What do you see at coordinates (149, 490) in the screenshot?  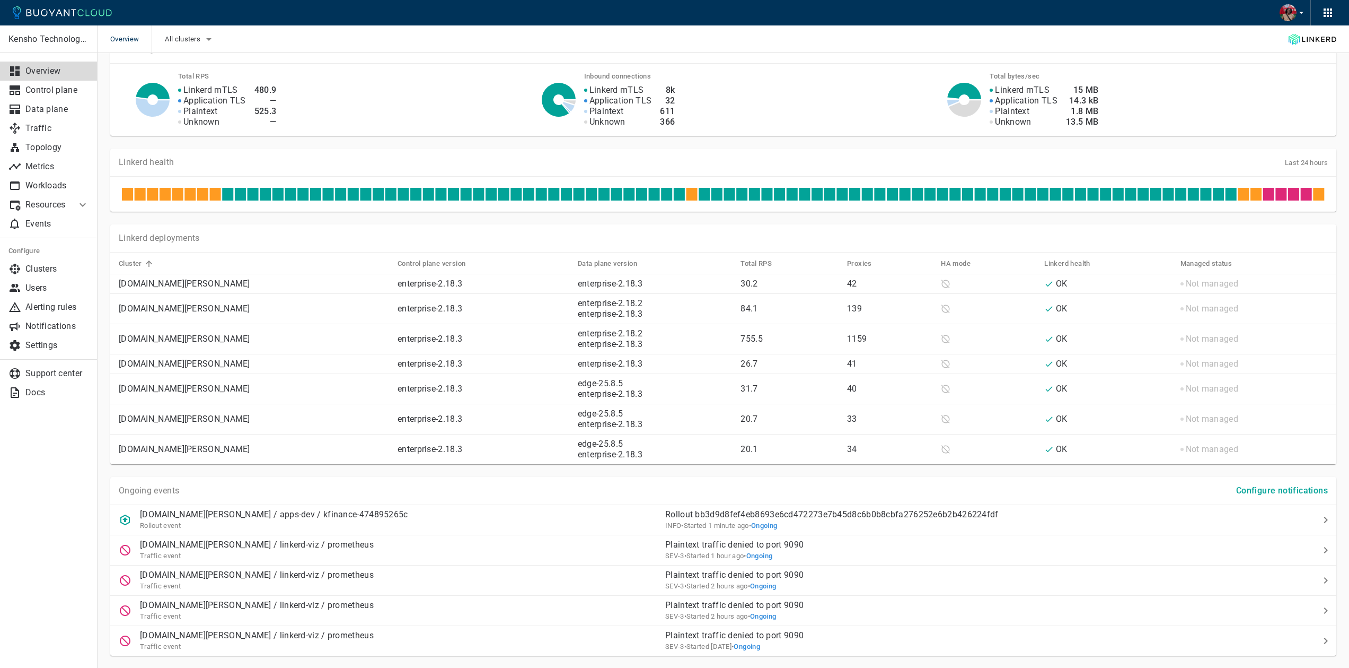 I see `p: Ongoing events` at bounding box center [149, 490].